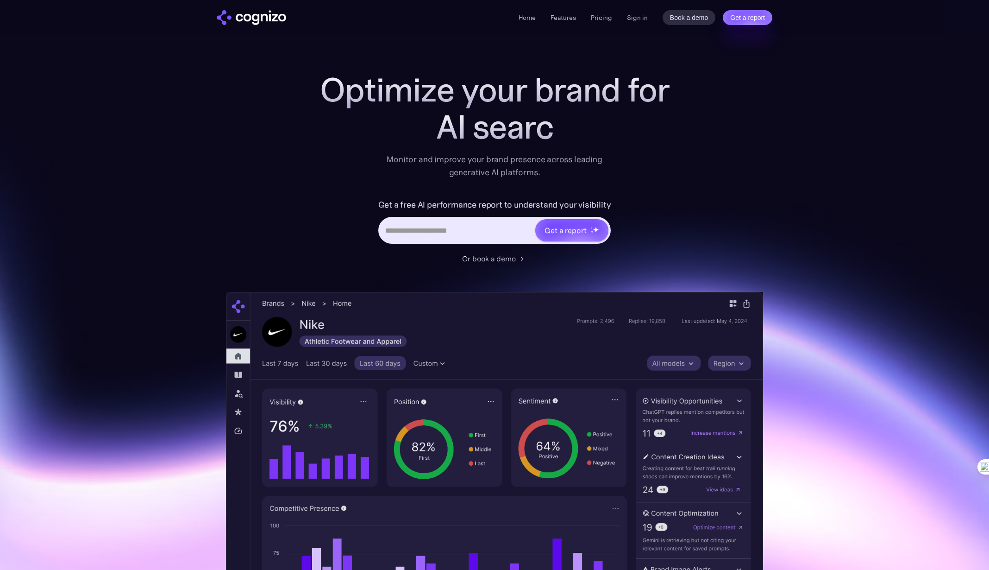  I want to click on div: Get a report, so click(565, 230).